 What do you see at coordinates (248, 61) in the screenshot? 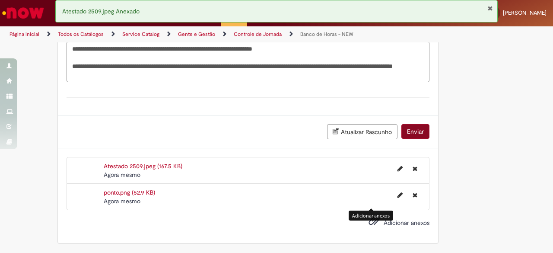
I see `textarea: Descrição` at bounding box center [248, 61].